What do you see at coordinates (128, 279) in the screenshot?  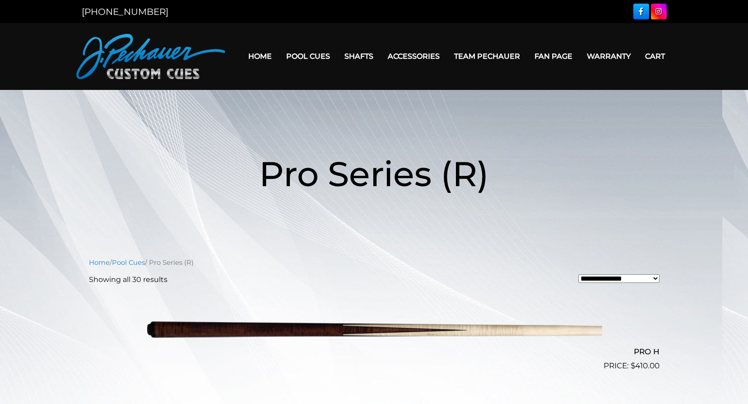 I see `p: Showing all 30 results` at bounding box center [128, 279].